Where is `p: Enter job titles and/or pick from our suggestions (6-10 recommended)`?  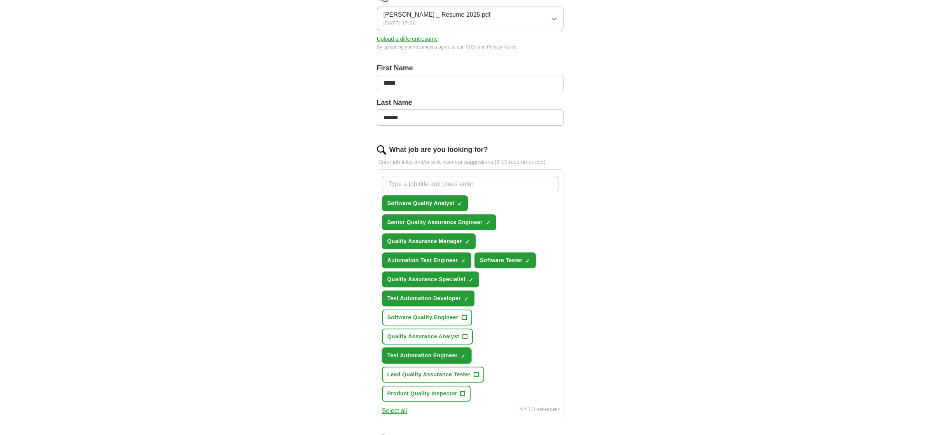
p: Enter job titles and/or pick from our suggestions (6-10 recommended) is located at coordinates (470, 162).